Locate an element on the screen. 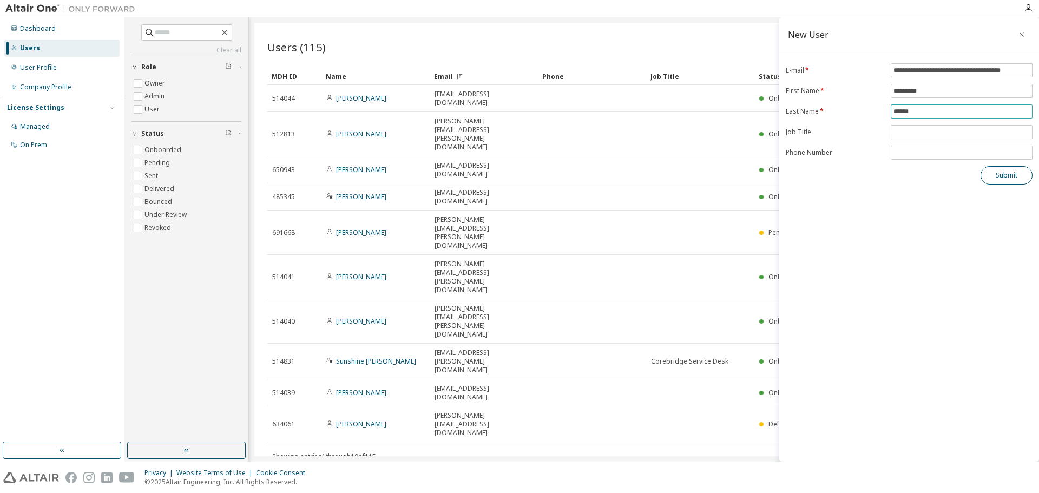 The width and height of the screenshot is (1039, 493). div: User Profile is located at coordinates (38, 68).